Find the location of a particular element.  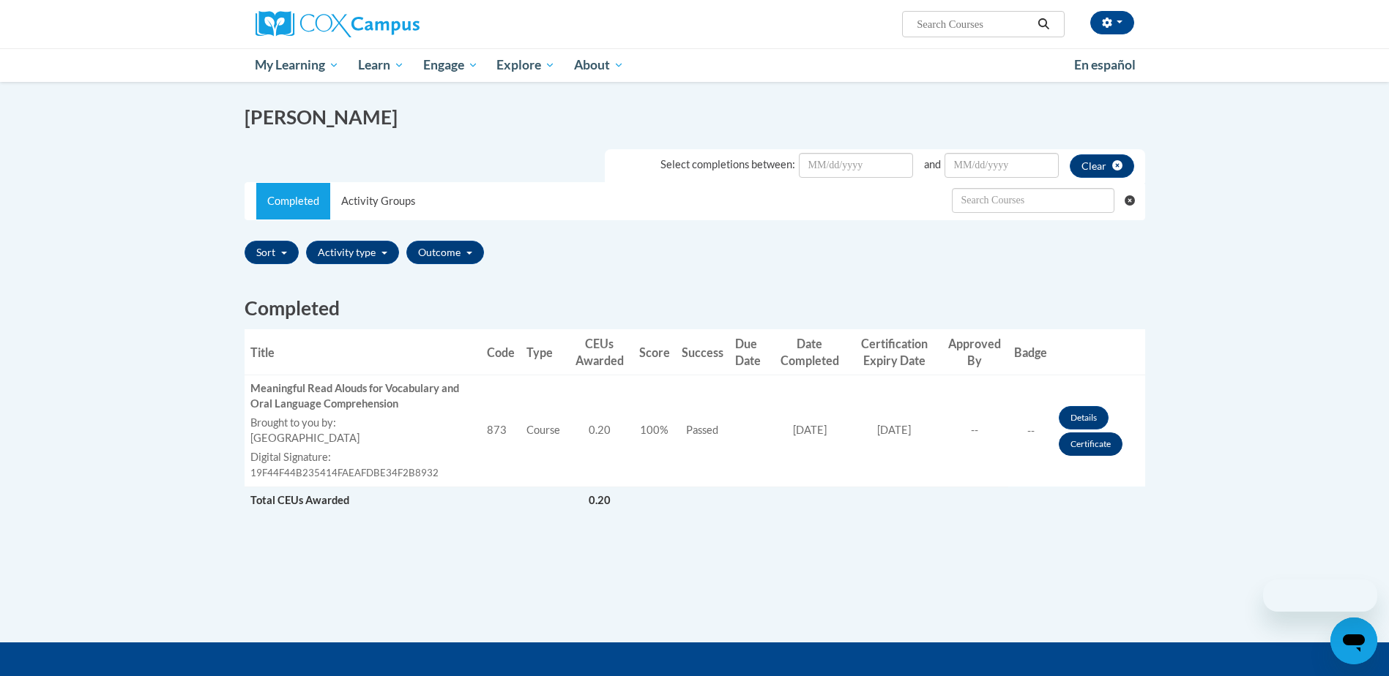

th: Approved By is located at coordinates (974, 352).